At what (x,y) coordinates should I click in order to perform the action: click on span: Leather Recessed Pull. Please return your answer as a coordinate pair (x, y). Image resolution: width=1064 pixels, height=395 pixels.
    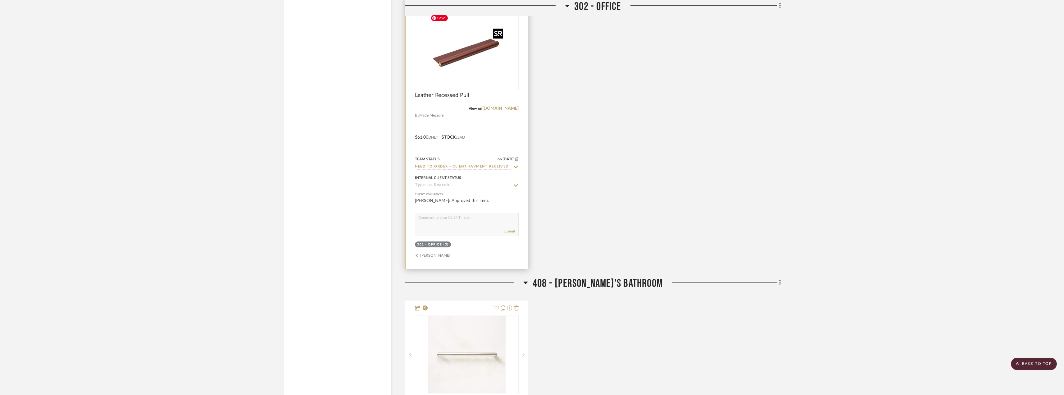
    Looking at the image, I should click on (442, 95).